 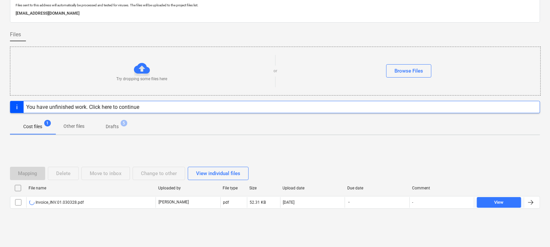 What do you see at coordinates (258, 202) in the screenshot?
I see `div: 52.31 KB` at bounding box center [258, 202].